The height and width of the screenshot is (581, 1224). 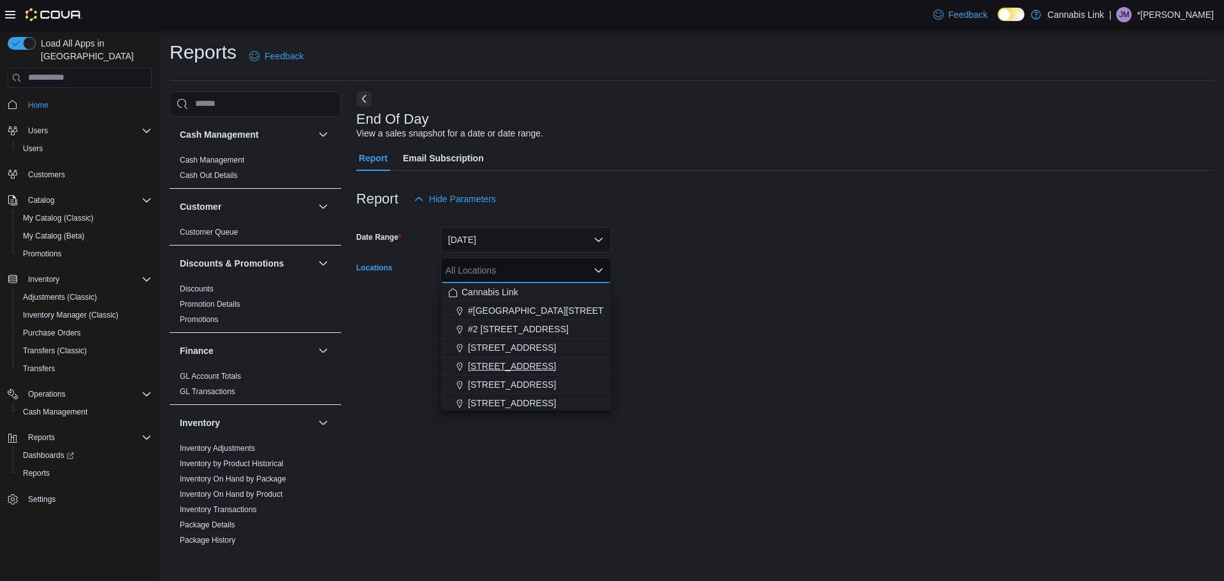 I want to click on input: Dark Mode, so click(x=1011, y=14).